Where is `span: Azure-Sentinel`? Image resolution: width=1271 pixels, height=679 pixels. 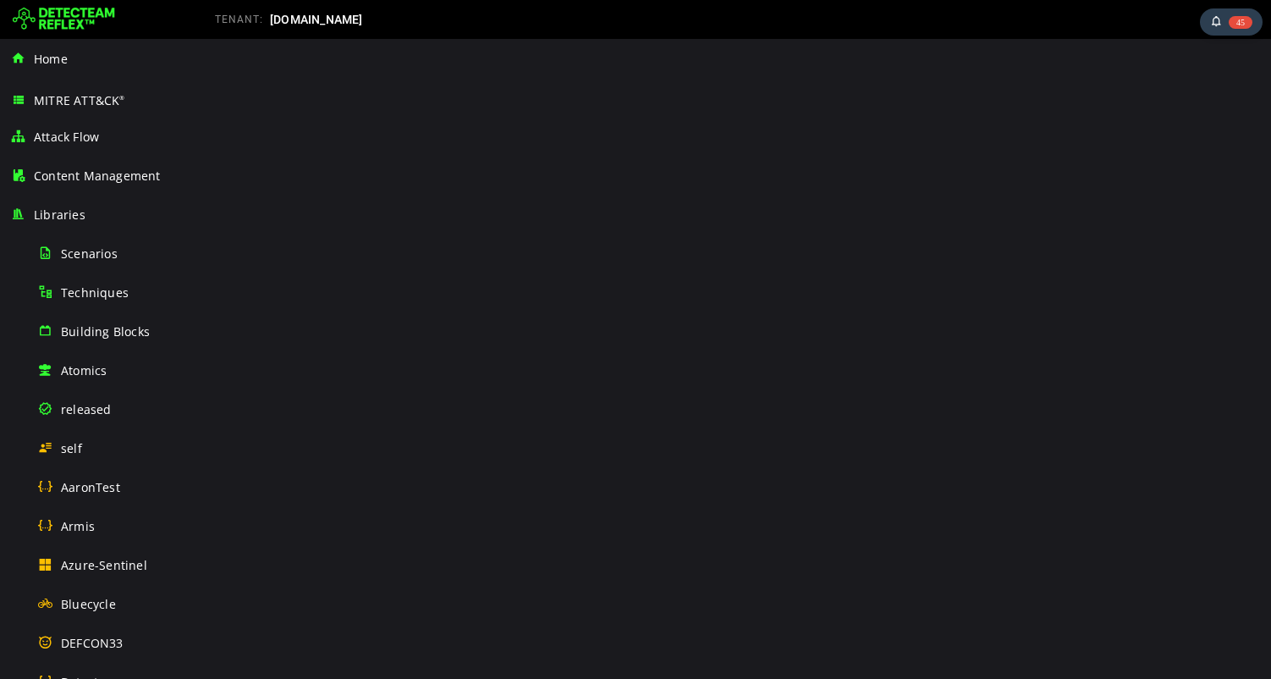
span: Azure-Sentinel is located at coordinates (104, 564).